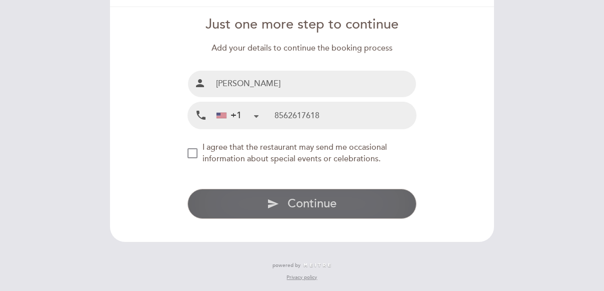 The width and height of the screenshot is (604, 291). I want to click on span: powered by, so click(287, 265).